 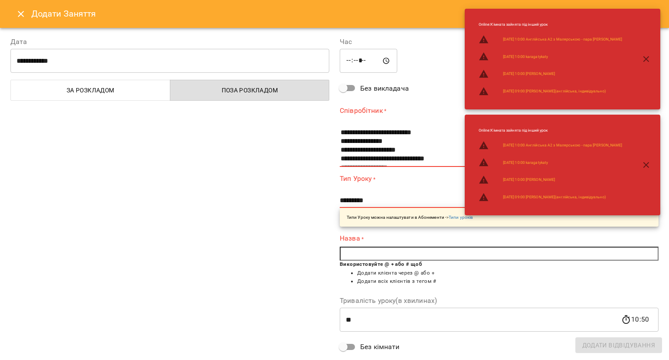 I want to click on span: За розкладом, so click(x=91, y=90).